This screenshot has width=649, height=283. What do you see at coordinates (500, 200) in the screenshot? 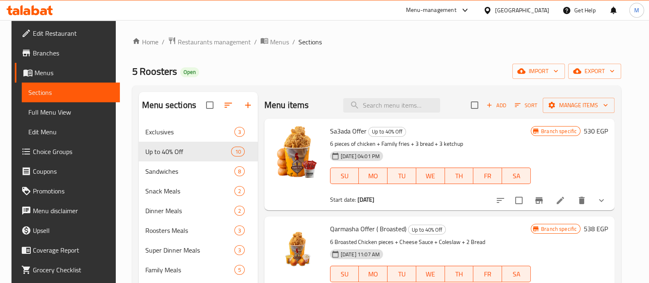
I see `button: sort-choices` at bounding box center [500, 200].